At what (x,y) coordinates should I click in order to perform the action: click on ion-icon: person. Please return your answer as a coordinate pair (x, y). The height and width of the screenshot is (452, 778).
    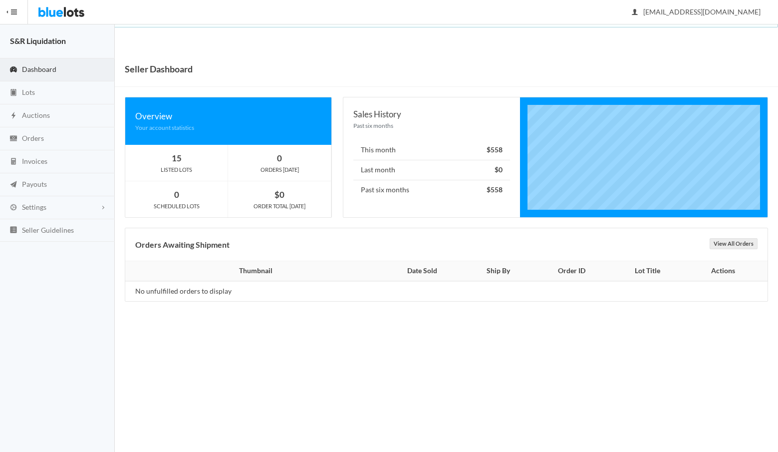
    Looking at the image, I should click on (635, 12).